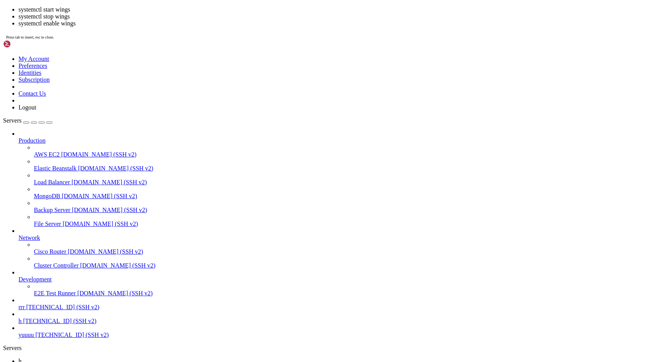 The width and height of the screenshot is (647, 362). Describe the element at coordinates (32, 93) in the screenshot. I see `a: Contact Us` at that location.